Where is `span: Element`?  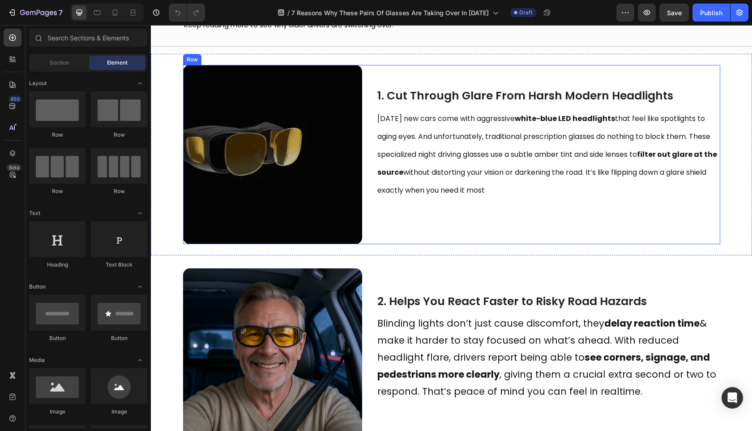 span: Element is located at coordinates (117, 63).